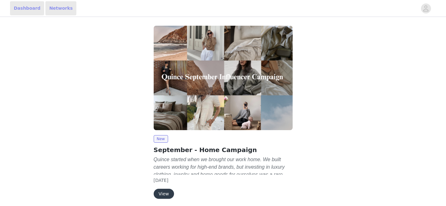 This screenshot has width=446, height=206. Describe the element at coordinates (164, 193) in the screenshot. I see `a: View` at that location.